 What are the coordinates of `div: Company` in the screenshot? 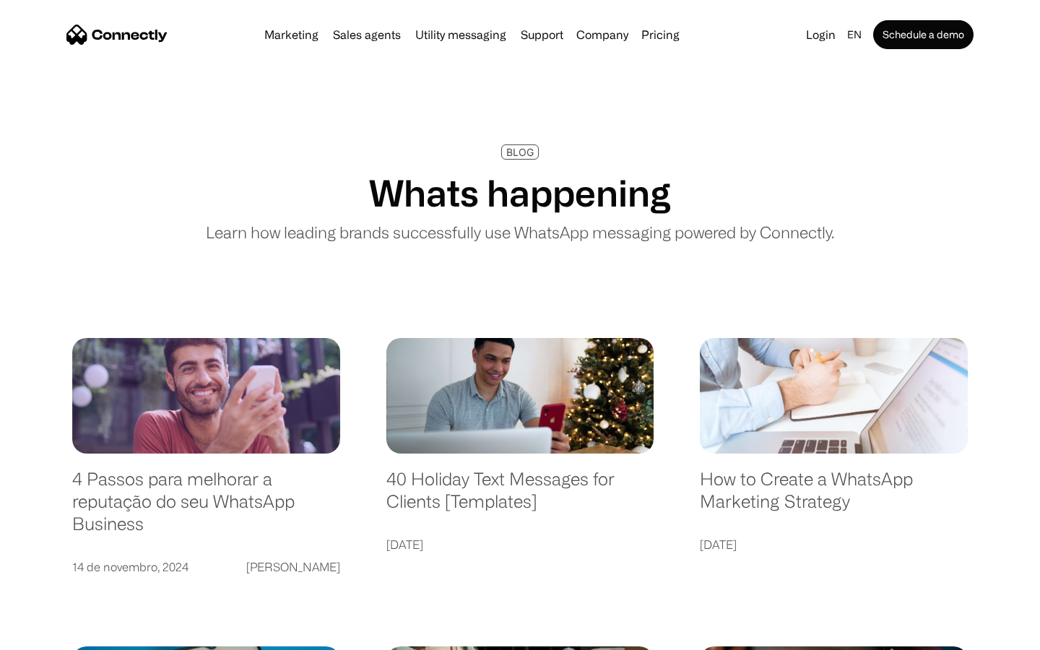 It's located at (602, 35).